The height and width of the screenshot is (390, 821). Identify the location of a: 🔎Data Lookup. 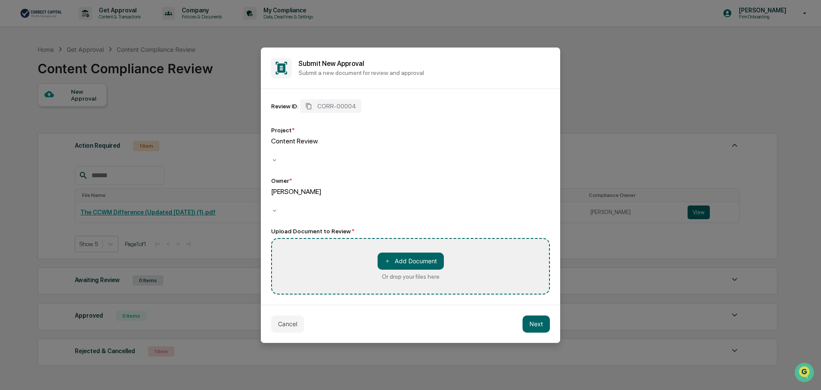
(31, 128).